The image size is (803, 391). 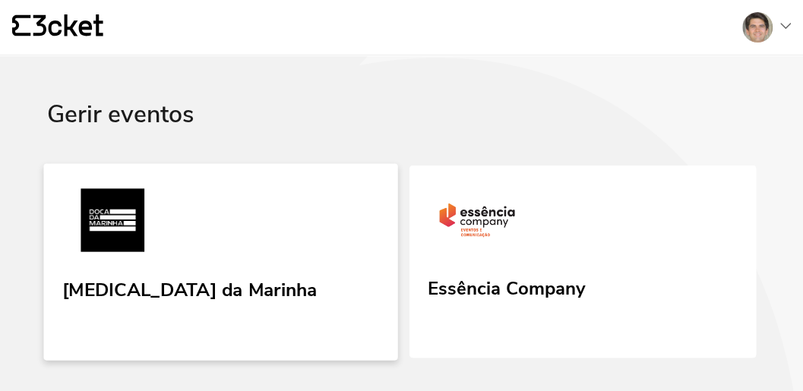 I want to click on img: Essência Company, so click(x=477, y=224).